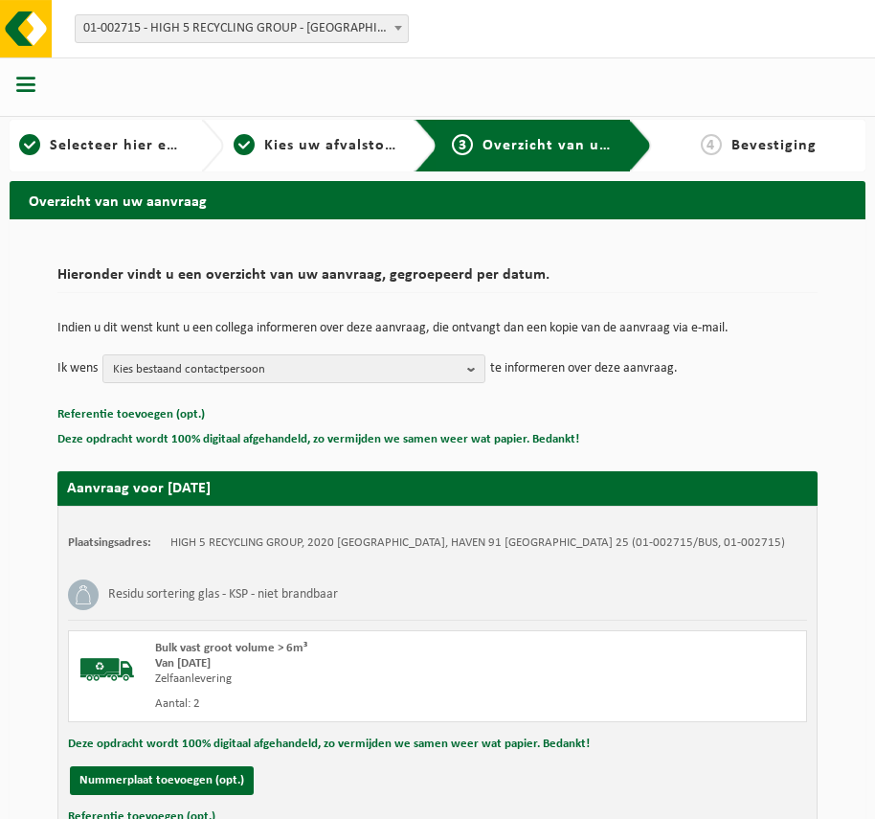 The image size is (875, 819). Describe the element at coordinates (223, 595) in the screenshot. I see `h3: Residu sortering glas - KSP - niet brandbaar` at that location.